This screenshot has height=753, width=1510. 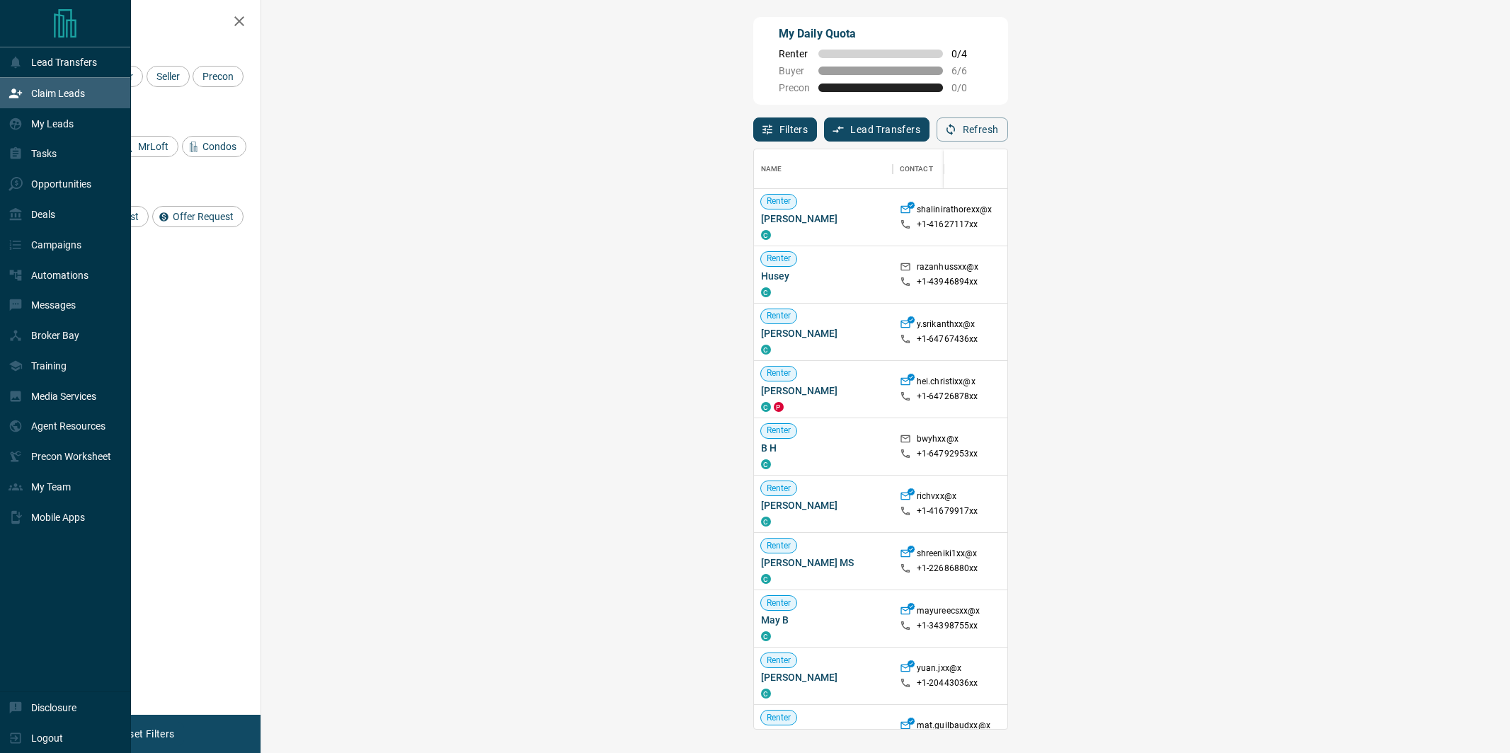 I want to click on div: Offer Request, so click(x=198, y=217).